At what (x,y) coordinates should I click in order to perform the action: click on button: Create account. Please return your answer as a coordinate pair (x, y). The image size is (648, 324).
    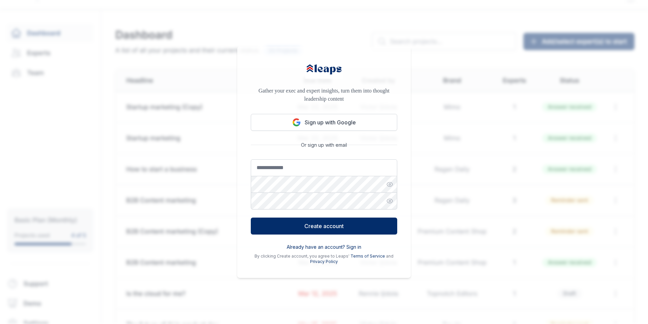
    Looking at the image, I should click on (324, 226).